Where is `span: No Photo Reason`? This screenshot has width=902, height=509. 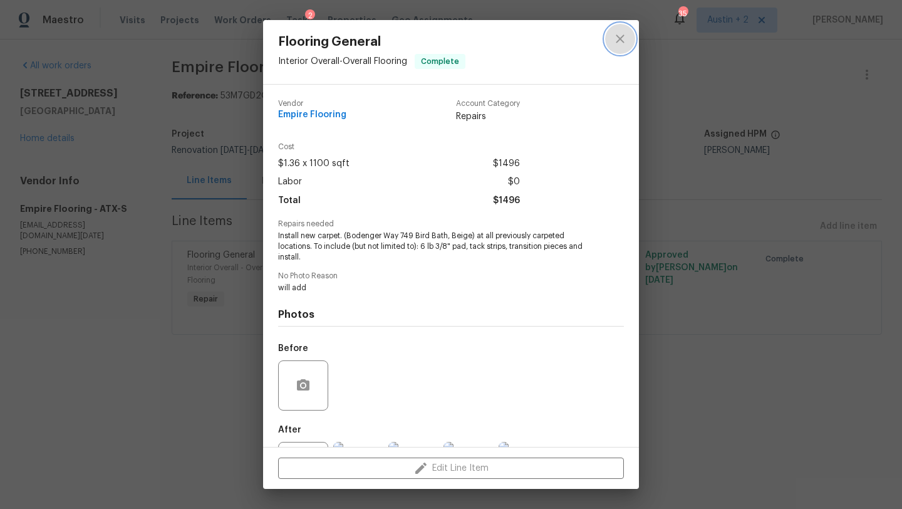
span: No Photo Reason is located at coordinates (451, 276).